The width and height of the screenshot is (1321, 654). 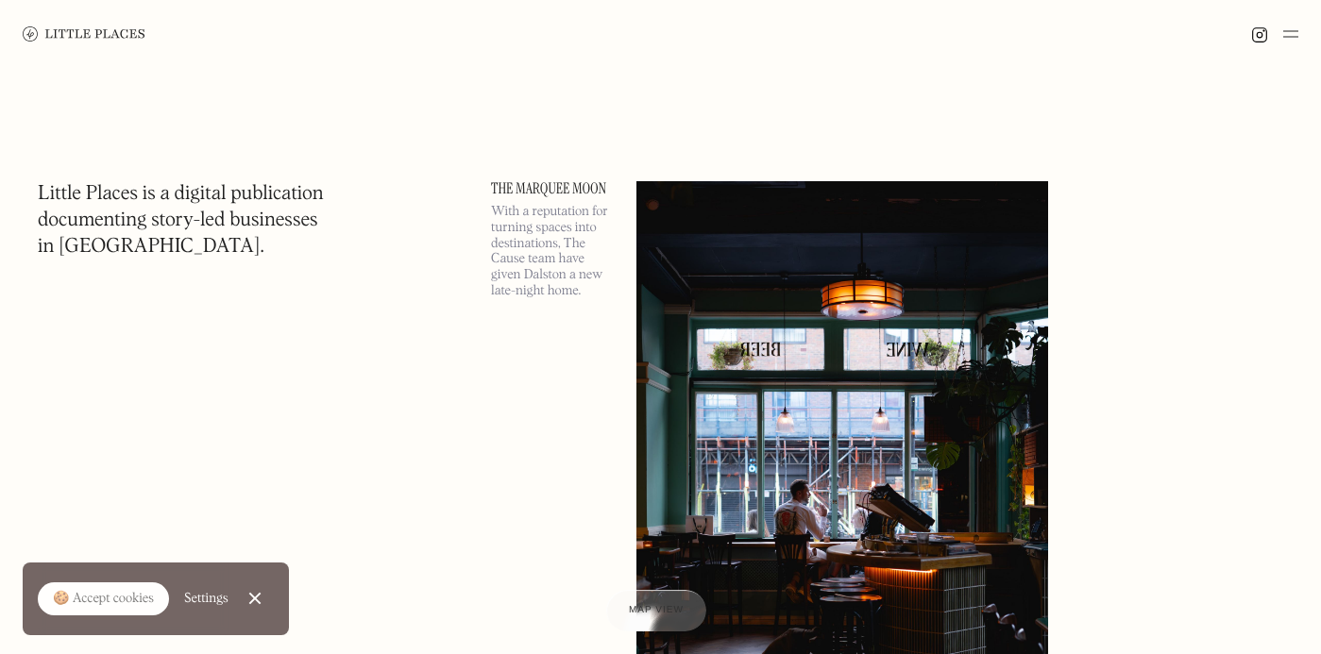 What do you see at coordinates (656, 611) in the screenshot?
I see `a: Map view` at bounding box center [656, 611].